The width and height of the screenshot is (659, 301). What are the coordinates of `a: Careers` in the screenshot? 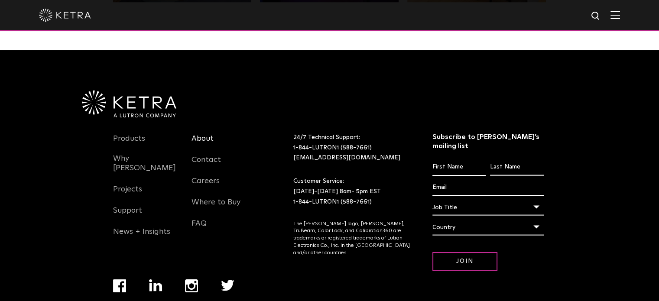 It's located at (205, 186).